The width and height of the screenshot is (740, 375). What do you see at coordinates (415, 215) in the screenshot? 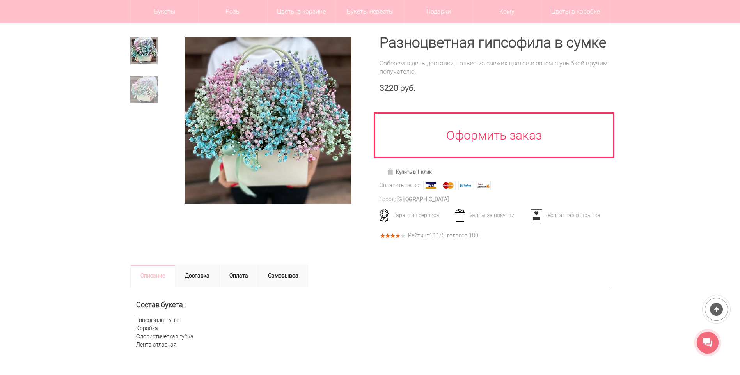
I see `div: Гарантия сервиса` at bounding box center [415, 215].